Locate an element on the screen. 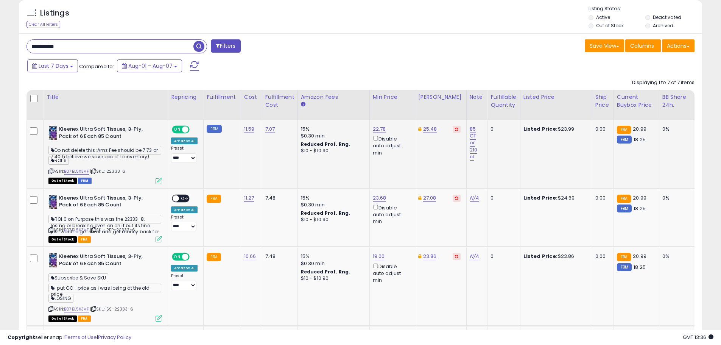 This screenshot has width=721, height=345. div: Fulfillment Cost is located at coordinates (280, 101).